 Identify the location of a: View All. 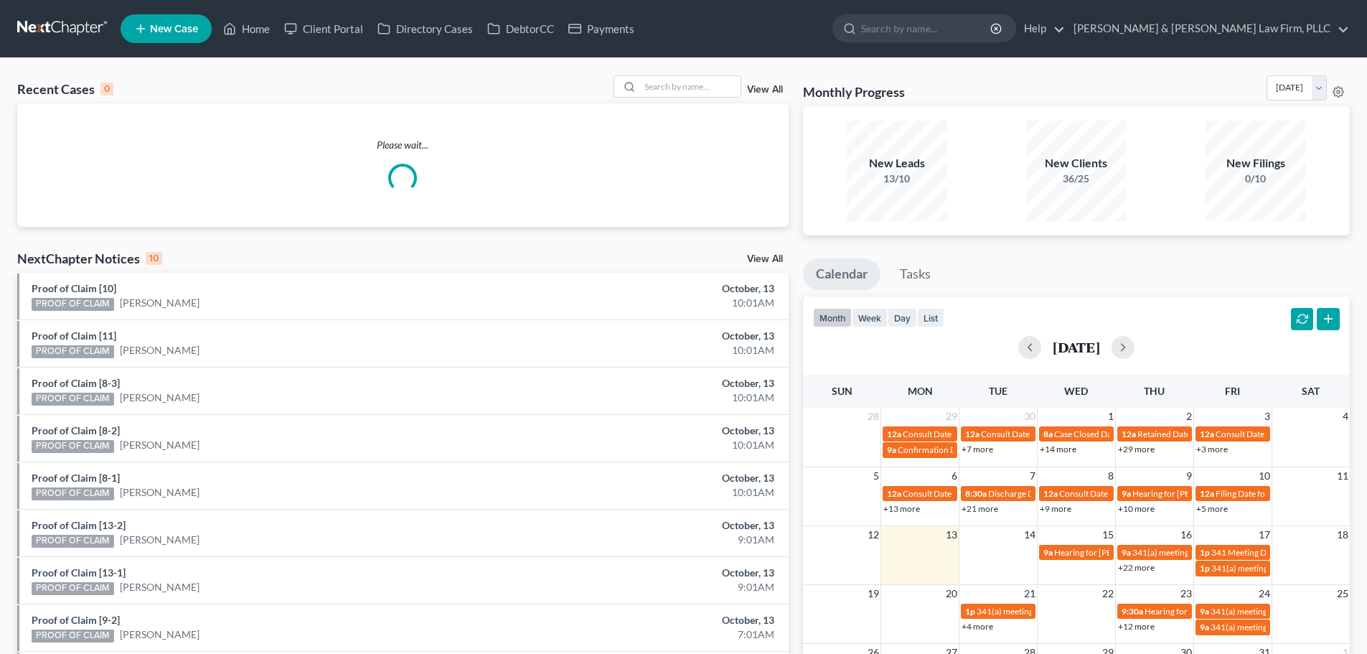
(765, 259).